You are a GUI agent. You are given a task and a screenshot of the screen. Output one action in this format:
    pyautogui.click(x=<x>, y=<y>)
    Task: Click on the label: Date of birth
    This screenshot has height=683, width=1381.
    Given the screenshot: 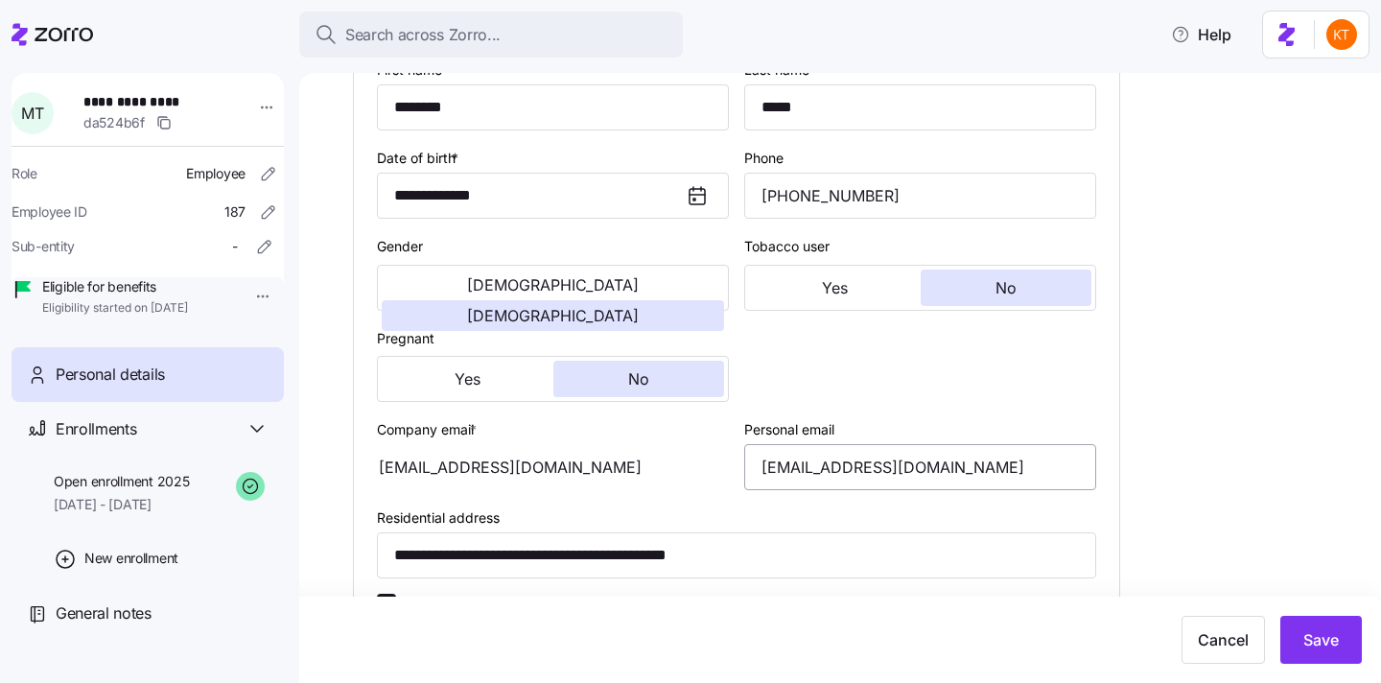 What is the action you would take?
    pyautogui.click(x=419, y=158)
    